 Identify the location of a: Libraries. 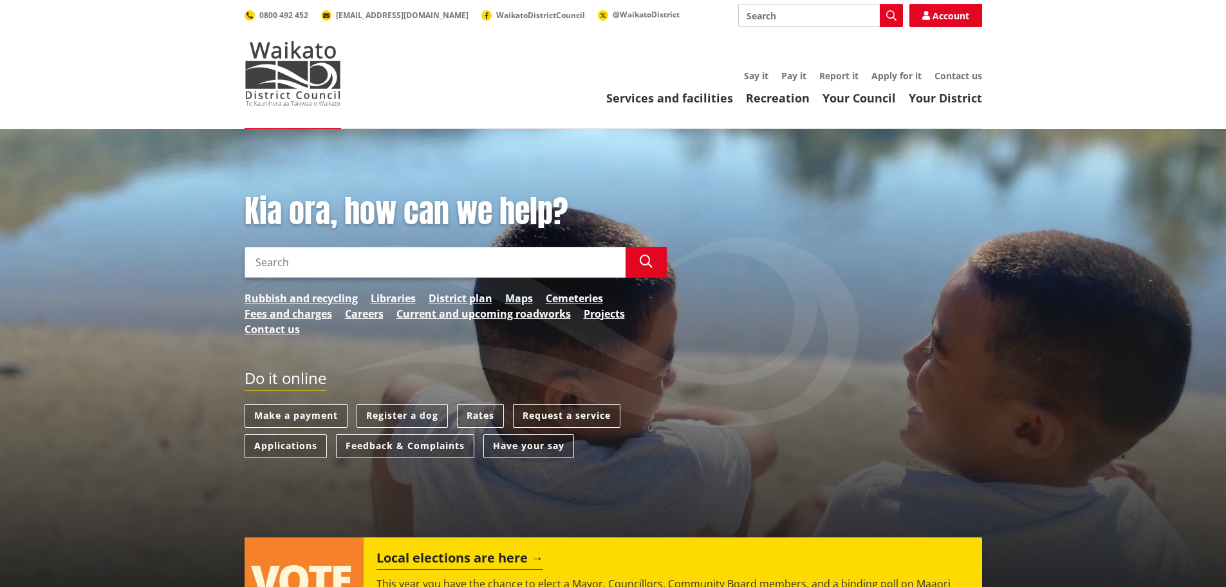
(393, 298).